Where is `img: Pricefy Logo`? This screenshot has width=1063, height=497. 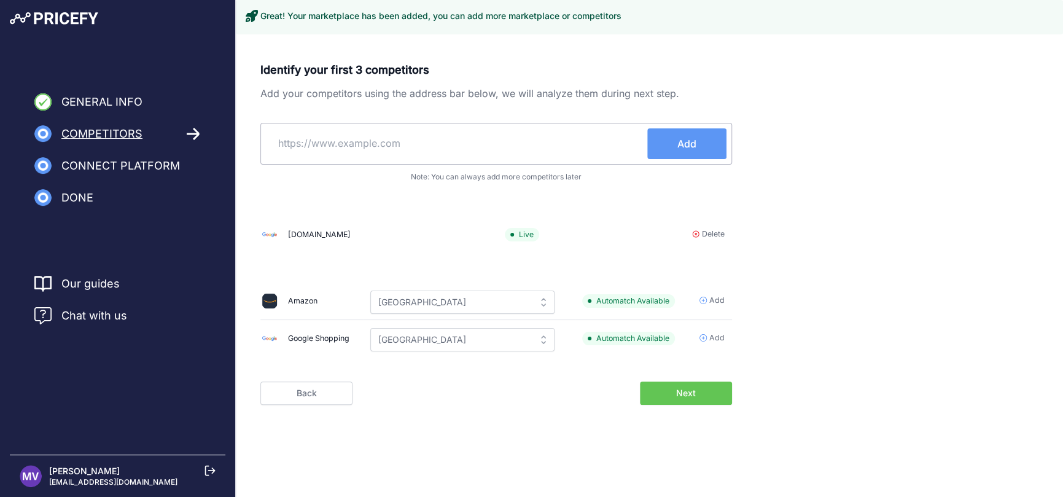 img: Pricefy Logo is located at coordinates (54, 18).